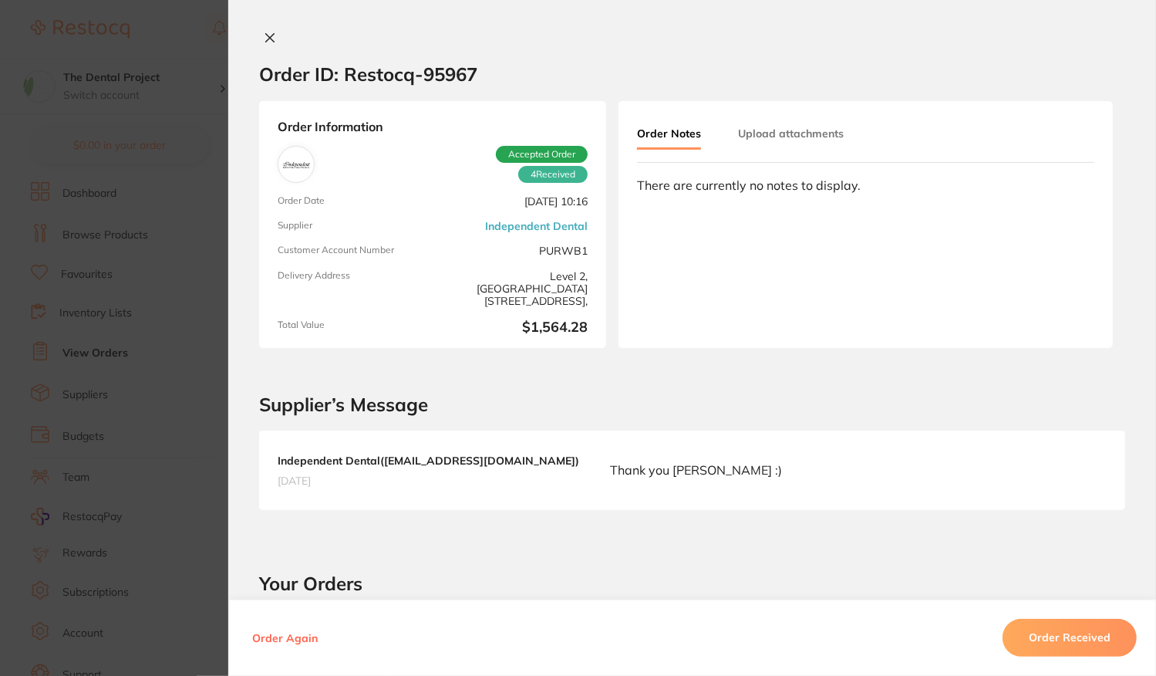  Describe the element at coordinates (513, 327) in the screenshot. I see `b: $1,564.28` at that location.